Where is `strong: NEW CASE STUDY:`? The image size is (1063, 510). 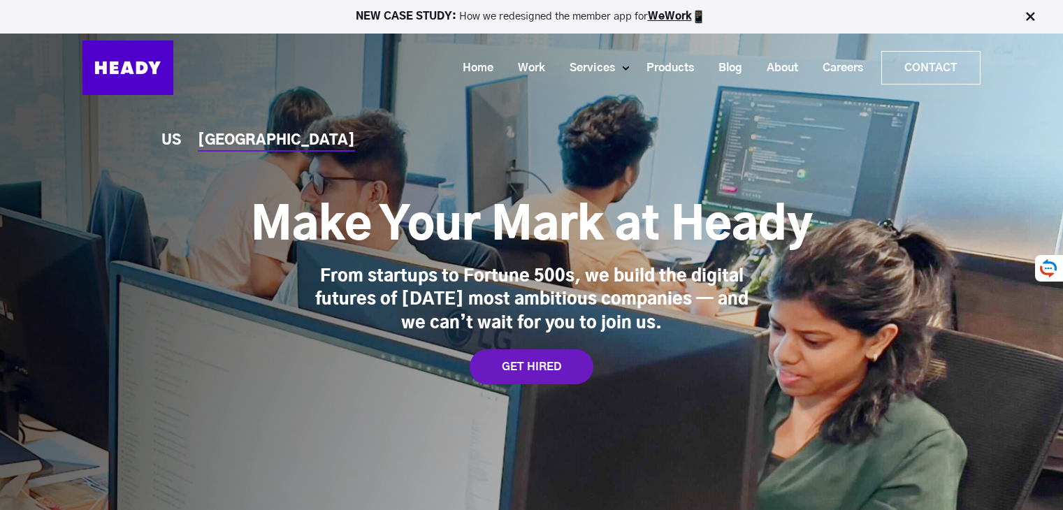 strong: NEW CASE STUDY: is located at coordinates (407, 16).